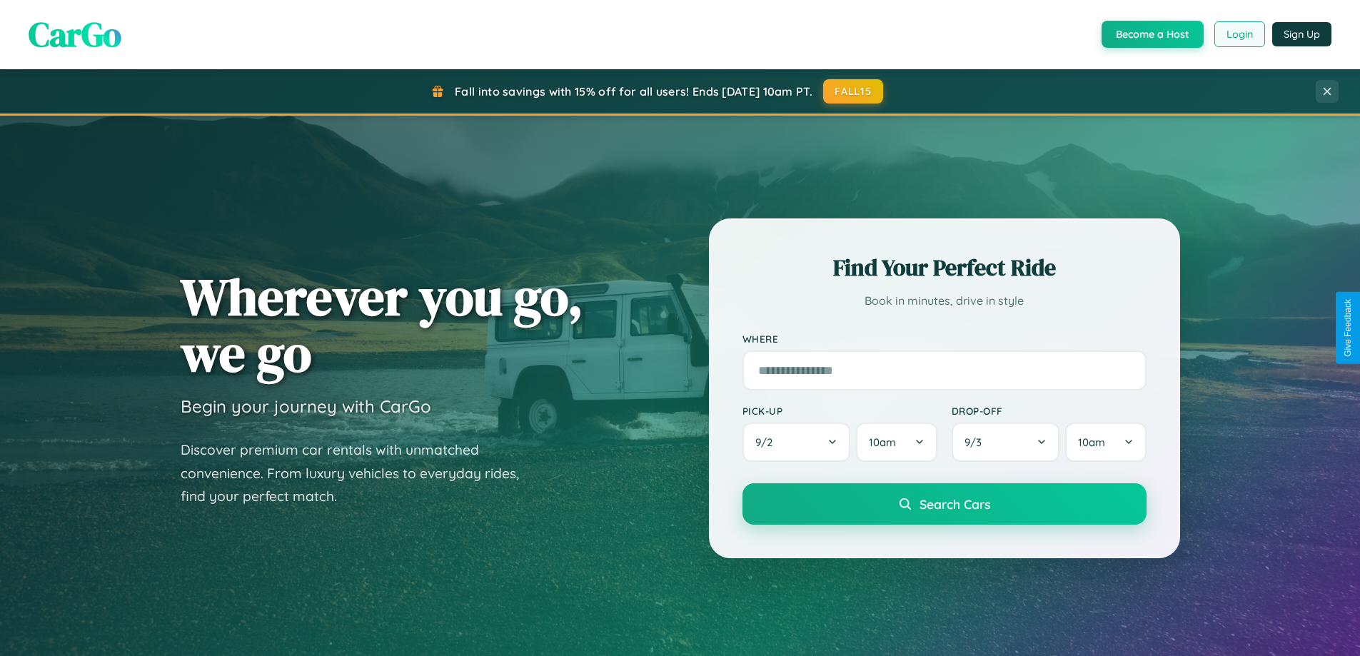 The width and height of the screenshot is (1360, 656). Describe the element at coordinates (1301, 34) in the screenshot. I see `button: Sign Up` at that location.